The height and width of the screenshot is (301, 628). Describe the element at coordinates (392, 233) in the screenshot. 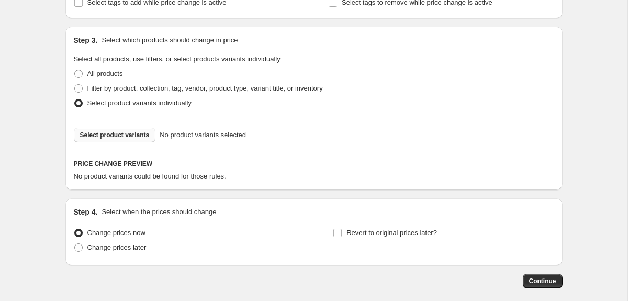

I see `span: Revert to original prices later?` at that location.